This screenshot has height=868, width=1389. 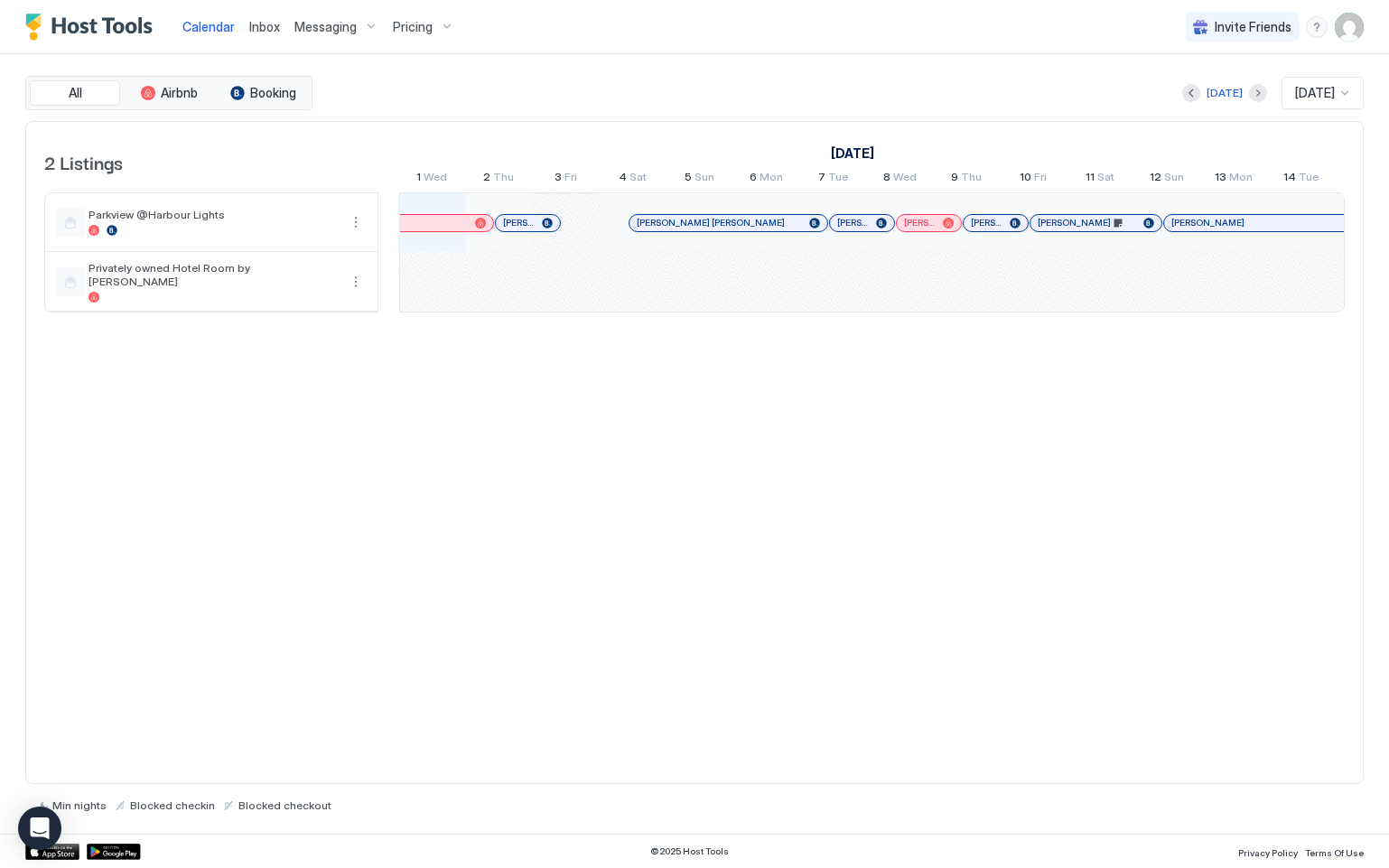 What do you see at coordinates (263, 93) in the screenshot?
I see `button: Booking` at bounding box center [263, 93].